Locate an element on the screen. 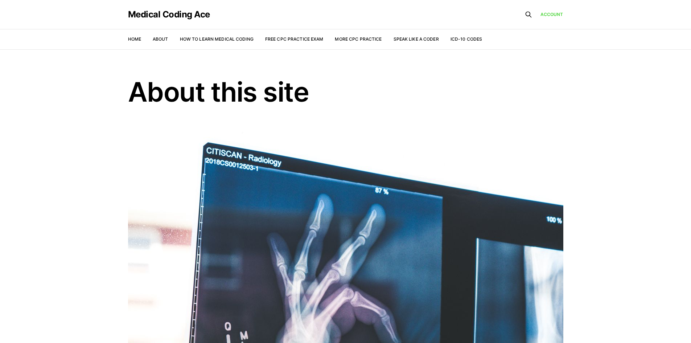  h1: About this site is located at coordinates (346, 92).